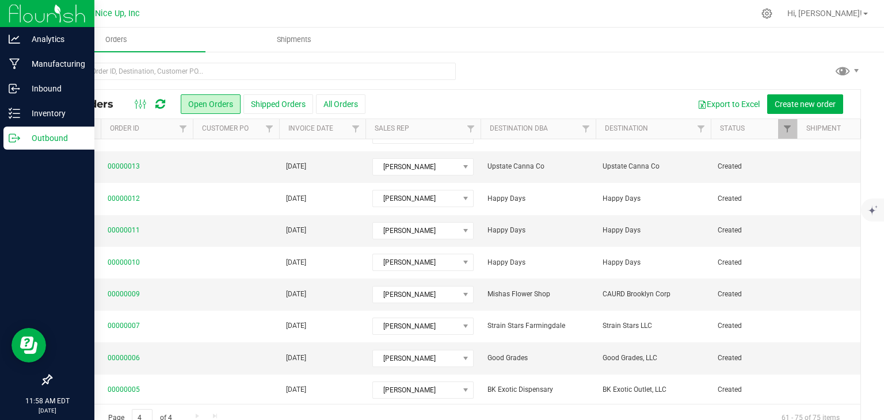 The width and height of the screenshot is (884, 420). I want to click on span: Good Grades, LLC, so click(653, 358).